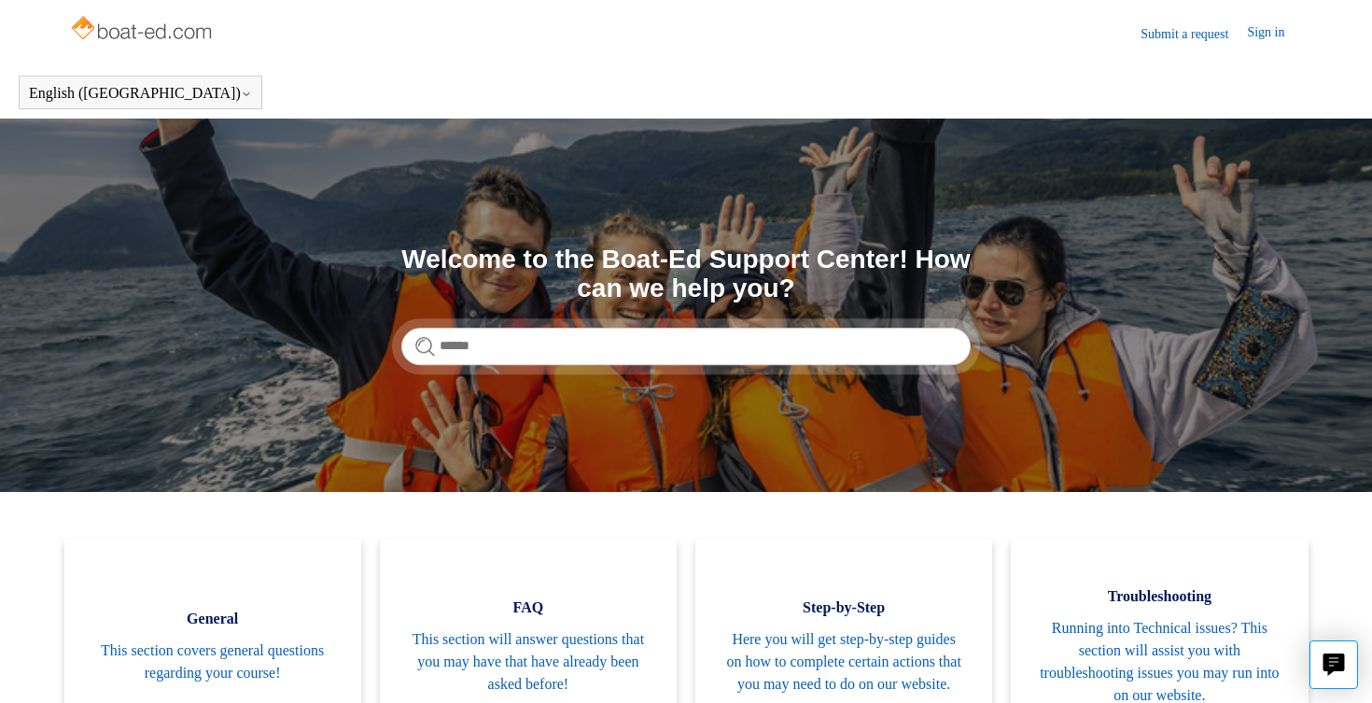 Image resolution: width=1372 pixels, height=703 pixels. What do you see at coordinates (1275, 34) in the screenshot?
I see `a: Sign in` at bounding box center [1275, 34].